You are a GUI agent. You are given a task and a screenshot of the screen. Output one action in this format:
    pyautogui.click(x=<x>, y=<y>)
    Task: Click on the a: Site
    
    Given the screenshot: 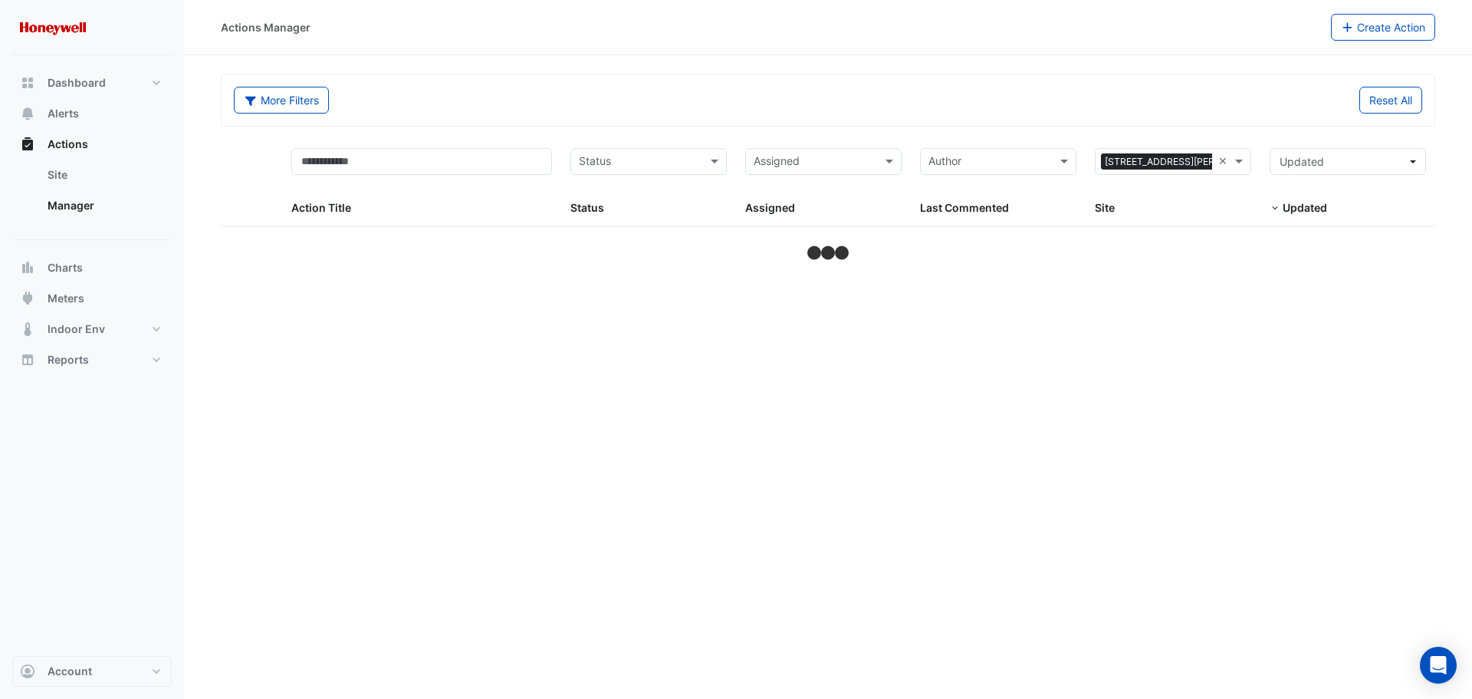 What is the action you would take?
    pyautogui.click(x=104, y=175)
    